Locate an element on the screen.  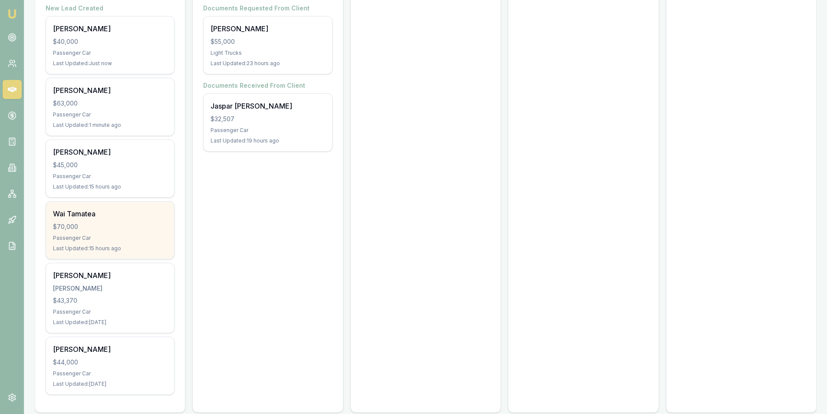
div: $55,000 is located at coordinates (267, 42).